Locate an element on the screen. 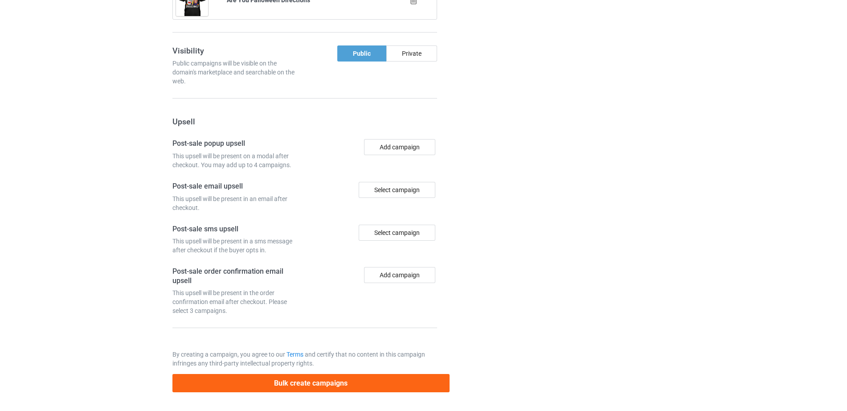 The height and width of the screenshot is (411, 847). div: This upsell will be present in an email after checkout. is located at coordinates (237, 203).